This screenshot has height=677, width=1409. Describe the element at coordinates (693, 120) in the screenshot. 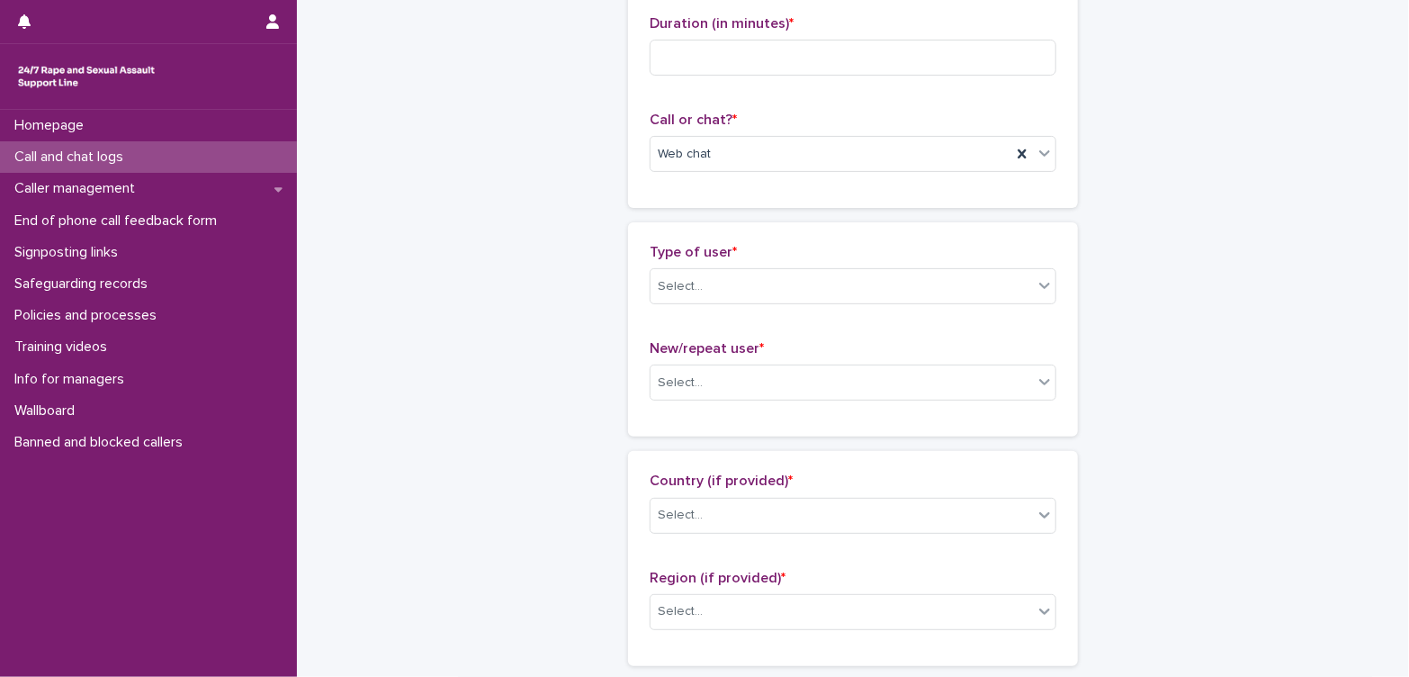

I see `span: Call or chat?` at that location.